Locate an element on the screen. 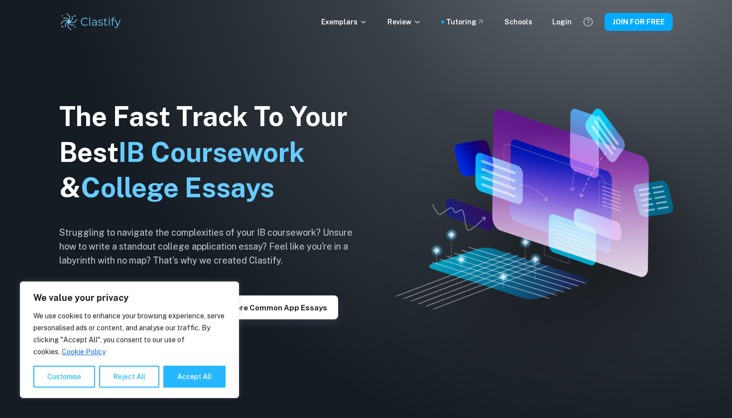 The width and height of the screenshot is (732, 418). button: Explore Common App essays is located at coordinates (273, 307).